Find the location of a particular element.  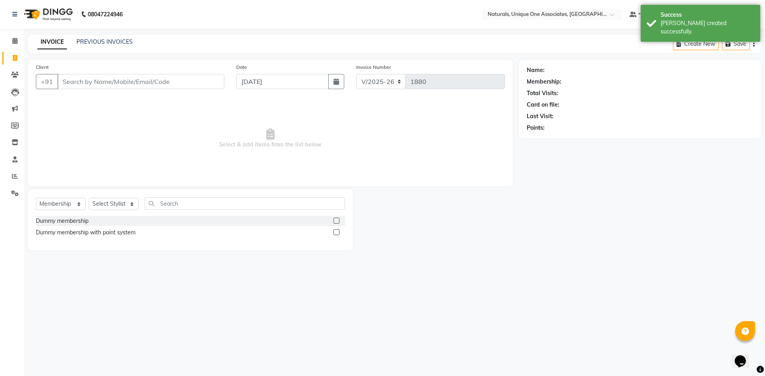

label: Client is located at coordinates (42, 67).